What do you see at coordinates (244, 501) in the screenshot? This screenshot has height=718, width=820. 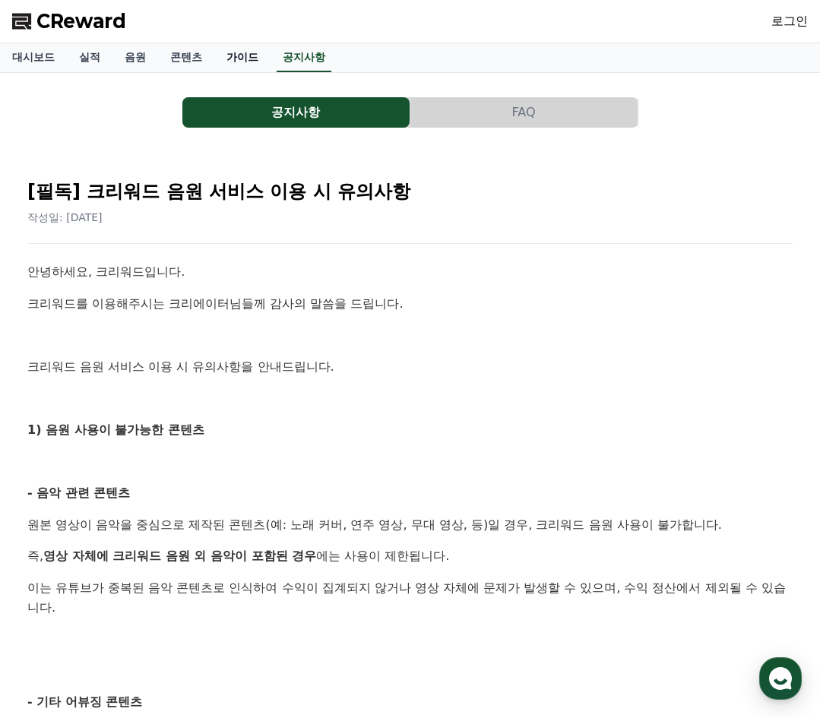 I see `a: 설정` at bounding box center [244, 501].